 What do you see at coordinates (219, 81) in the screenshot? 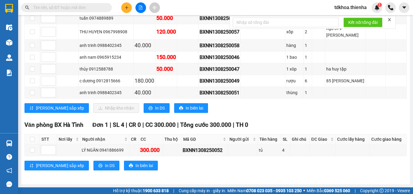
I see `div: BXNN1308250049` at bounding box center [219, 81].